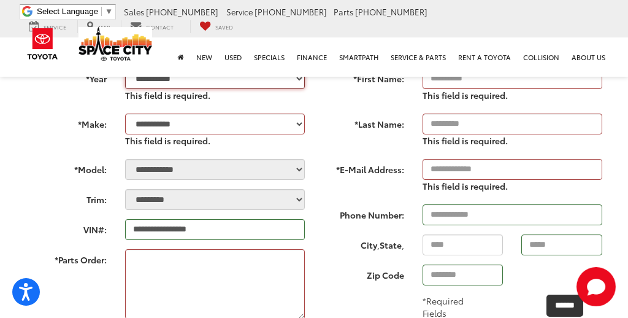 This screenshot has height=318, width=628. Describe the element at coordinates (66, 121) in the screenshot. I see `label: *Make:` at that location.